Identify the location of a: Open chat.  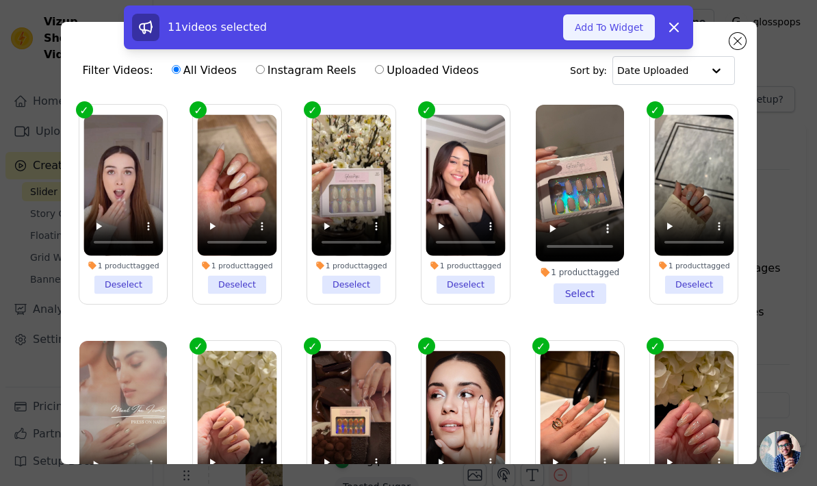
(780, 452).